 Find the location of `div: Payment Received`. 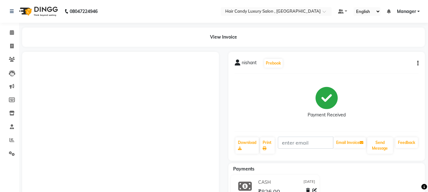

div: Payment Received is located at coordinates (327, 115).